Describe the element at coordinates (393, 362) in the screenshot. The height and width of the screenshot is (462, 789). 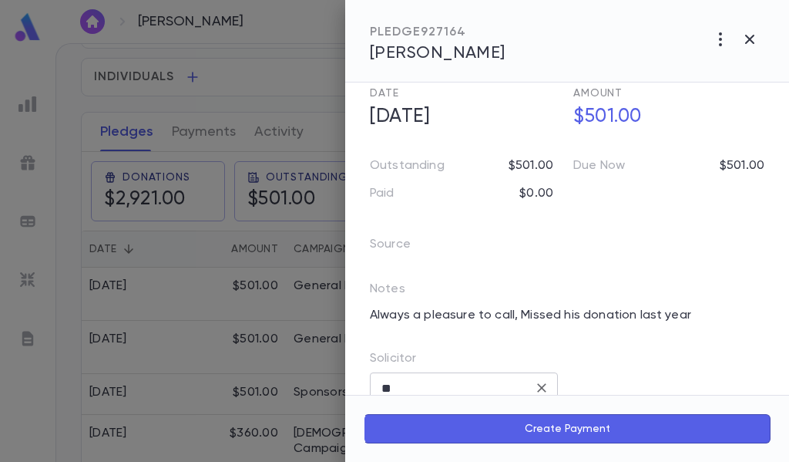
I see `p: Solicitor` at that location.